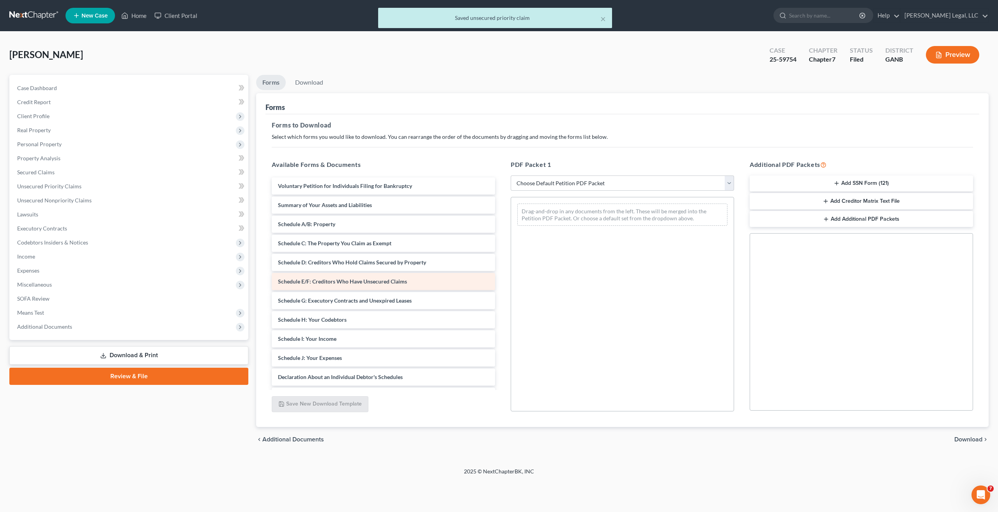  Describe the element at coordinates (30, 312) in the screenshot. I see `span: Means Test` at that location.